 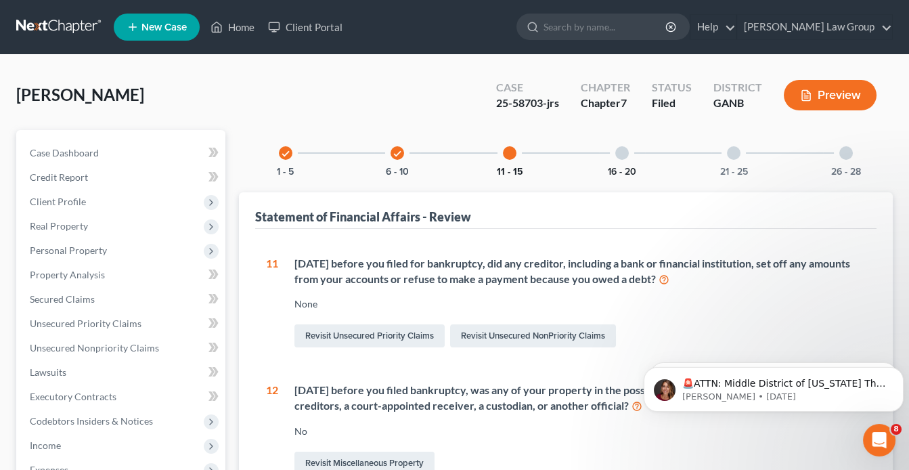 What do you see at coordinates (285, 172) in the screenshot?
I see `button: 1 - 5` at bounding box center [285, 172].